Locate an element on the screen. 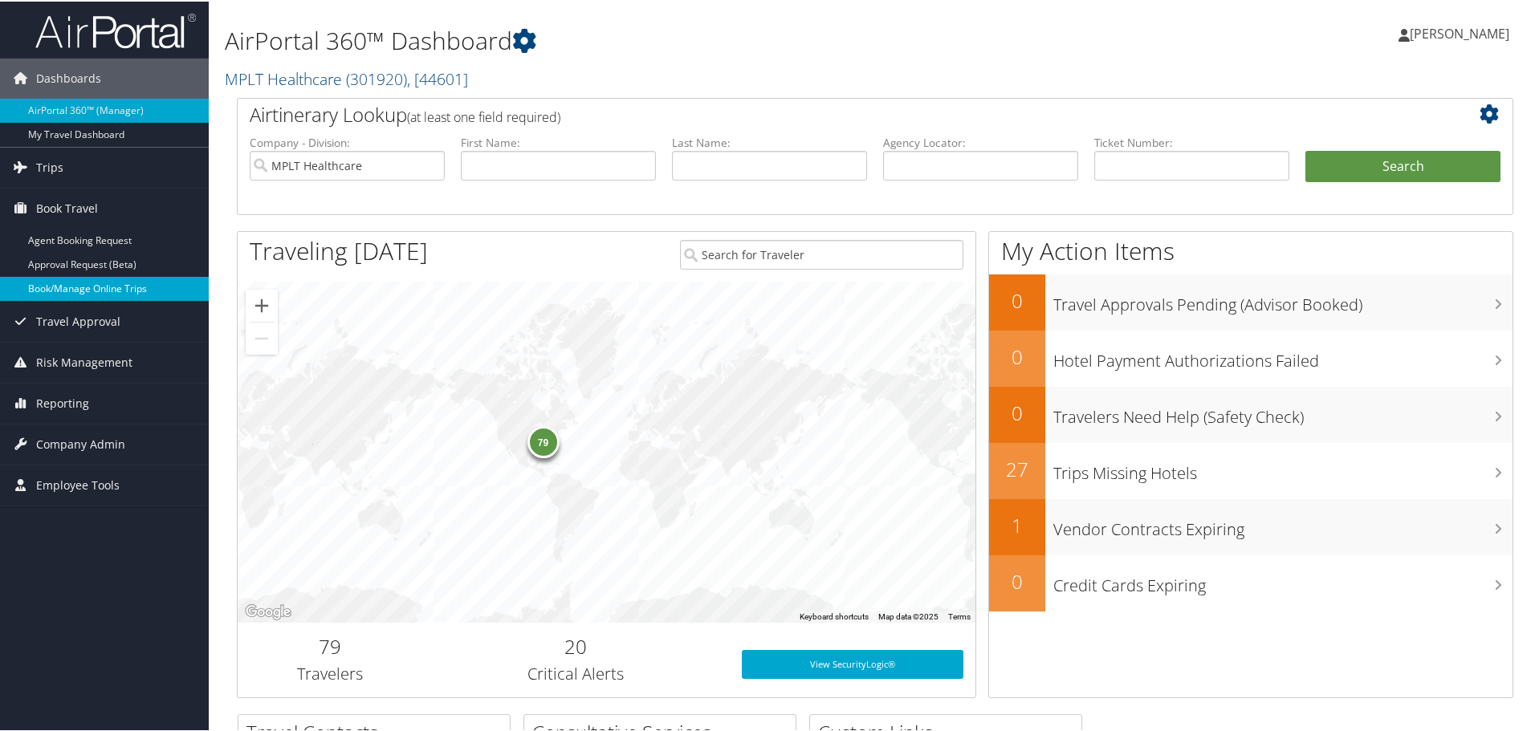  a: 0Credit Cards Expiring is located at coordinates (1251, 582).